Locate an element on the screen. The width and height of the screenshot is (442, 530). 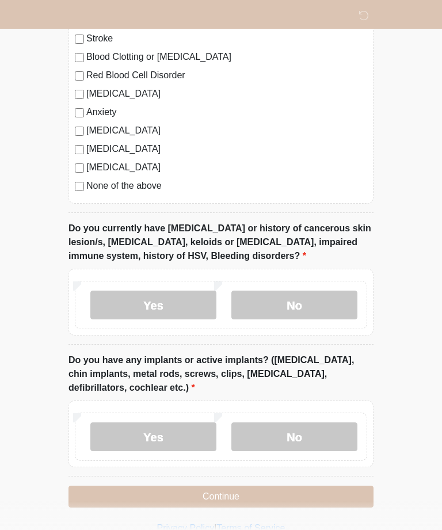
label: None of the above is located at coordinates (227, 186).